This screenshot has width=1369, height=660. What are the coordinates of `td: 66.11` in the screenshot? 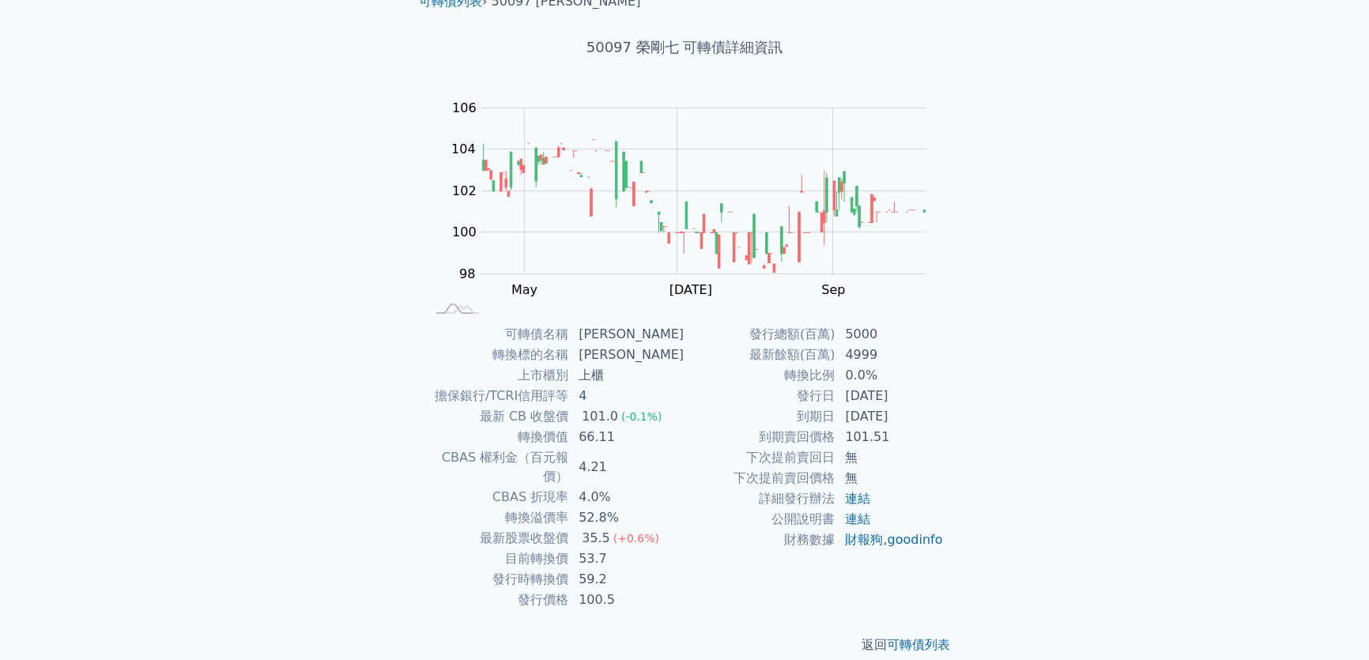 It's located at (627, 437).